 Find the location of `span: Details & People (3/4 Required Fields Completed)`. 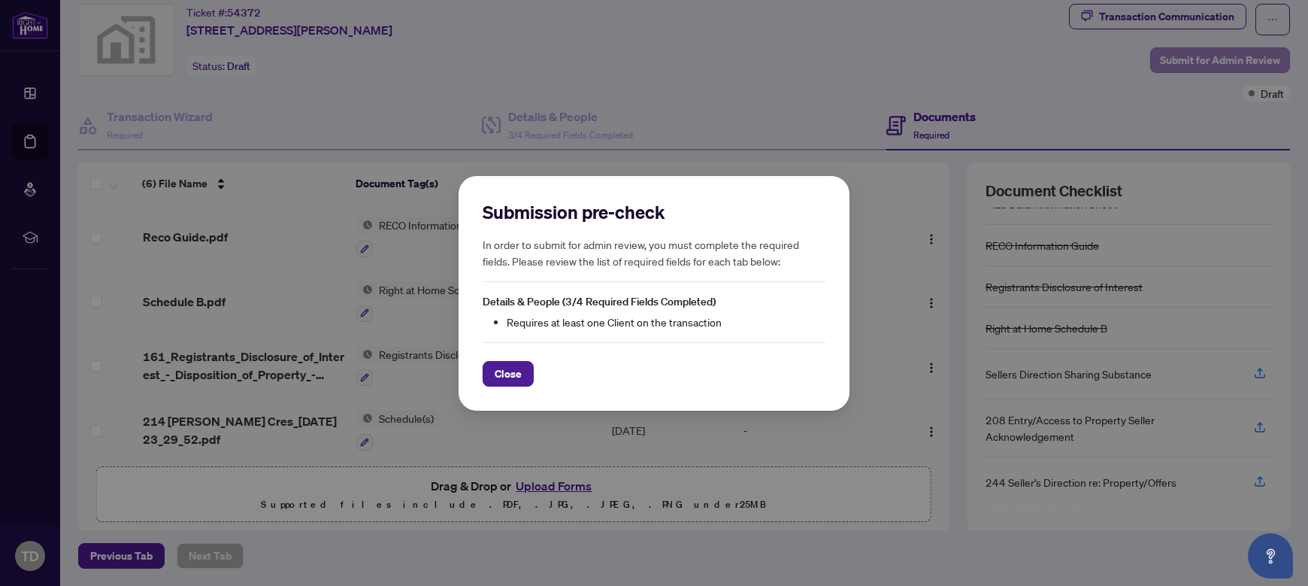

span: Details & People (3/4 Required Fields Completed) is located at coordinates (599, 301).